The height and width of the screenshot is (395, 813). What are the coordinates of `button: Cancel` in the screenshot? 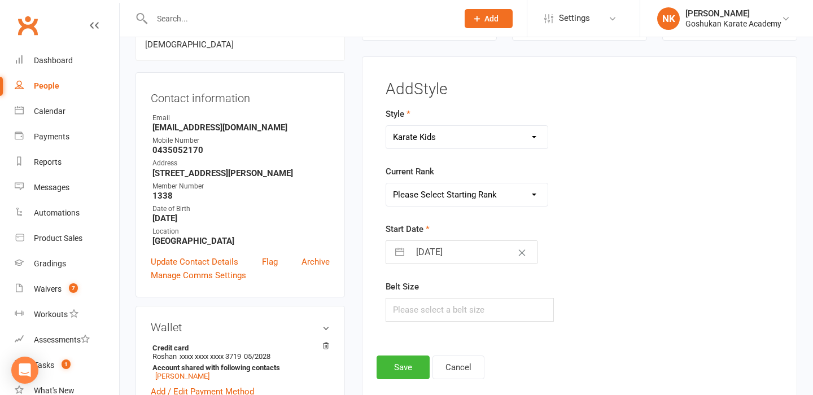 It's located at (458, 368).